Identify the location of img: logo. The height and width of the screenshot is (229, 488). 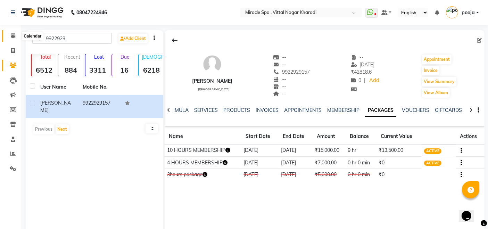
(41, 13).